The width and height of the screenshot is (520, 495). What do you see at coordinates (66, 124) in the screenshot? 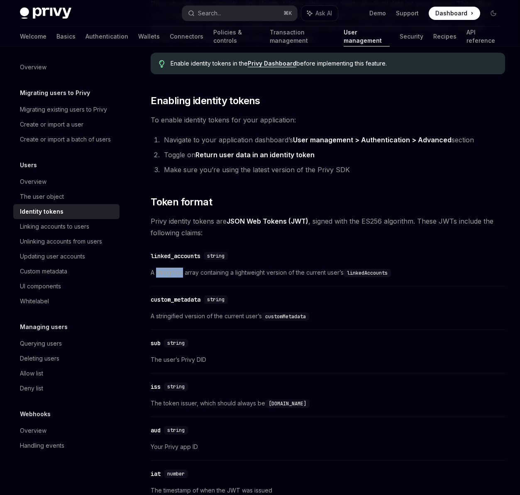
I see `a: Create or import a user` at bounding box center [66, 124].